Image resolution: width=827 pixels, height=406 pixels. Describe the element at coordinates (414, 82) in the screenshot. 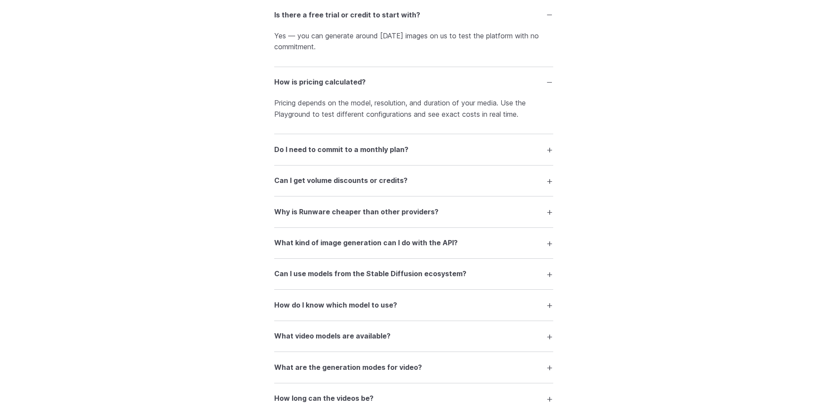

I see `summary: How is pricing calculated?` at that location.